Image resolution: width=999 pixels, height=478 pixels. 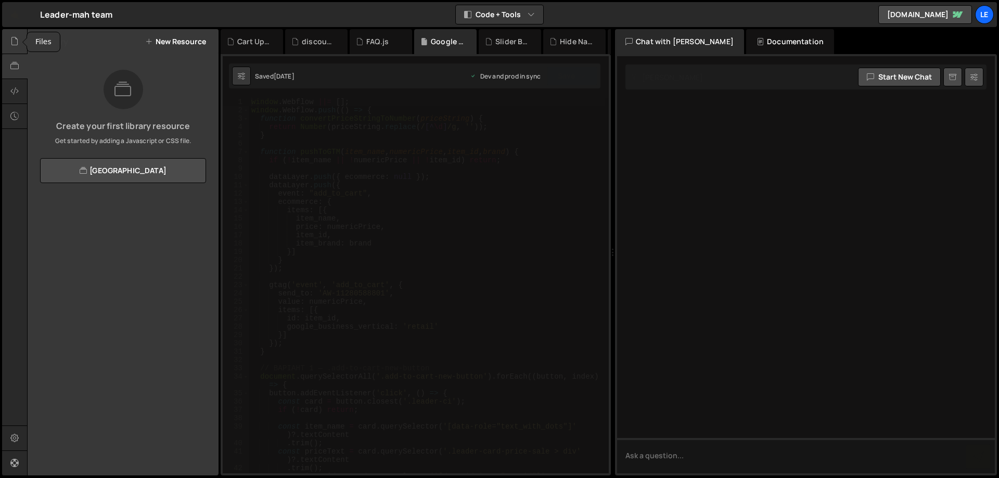 What do you see at coordinates (500, 15) in the screenshot?
I see `button: Code + Tools` at bounding box center [500, 15].